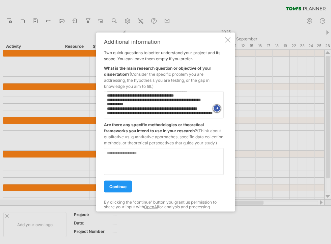 The width and height of the screenshot is (331, 244). I want to click on a: continue, so click(118, 186).